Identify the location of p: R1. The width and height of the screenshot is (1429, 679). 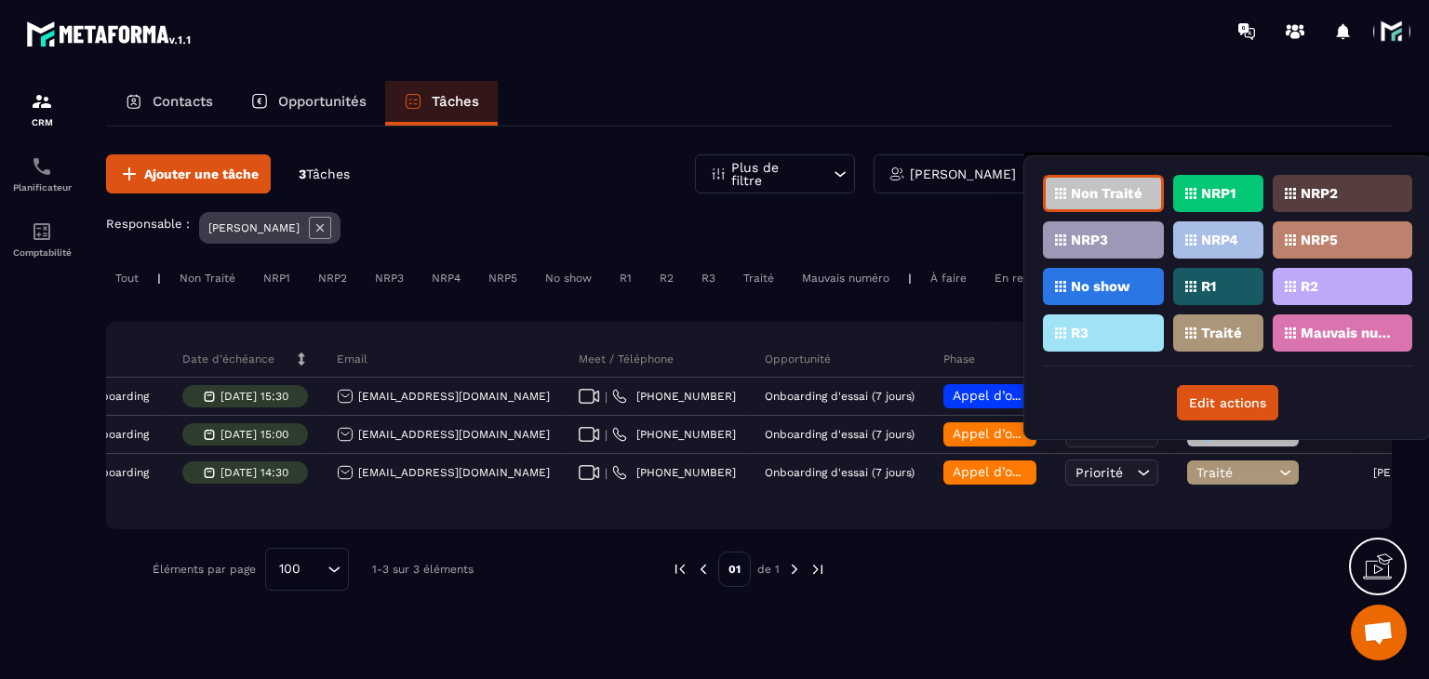
(1209, 287).